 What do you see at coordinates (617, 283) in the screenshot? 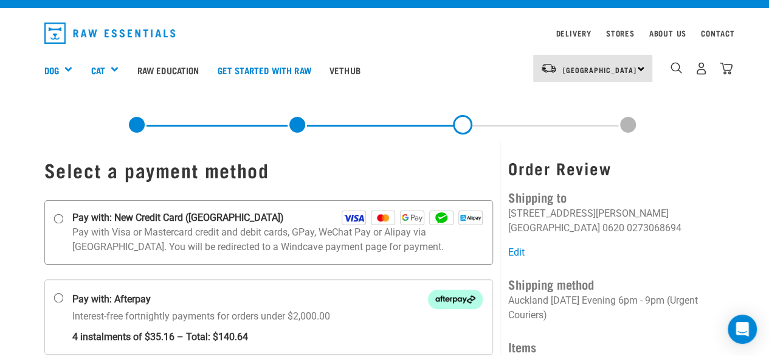
I see `h4: Shipping method` at bounding box center [617, 283].